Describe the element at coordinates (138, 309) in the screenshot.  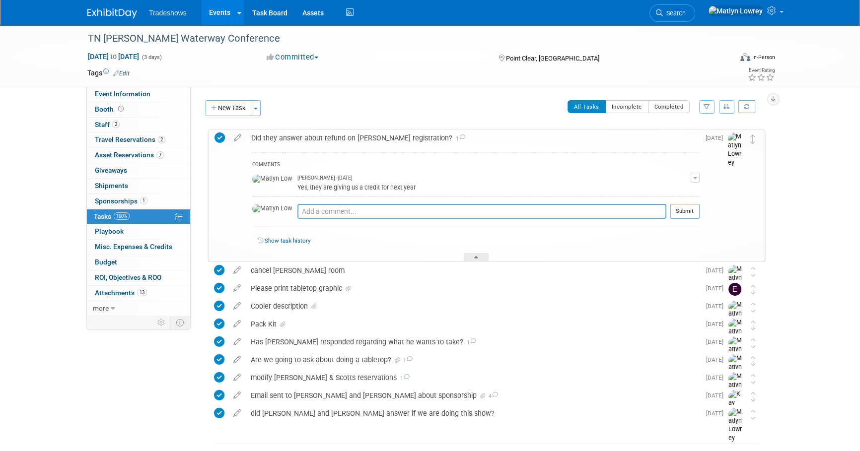
I see `a: more` at that location.